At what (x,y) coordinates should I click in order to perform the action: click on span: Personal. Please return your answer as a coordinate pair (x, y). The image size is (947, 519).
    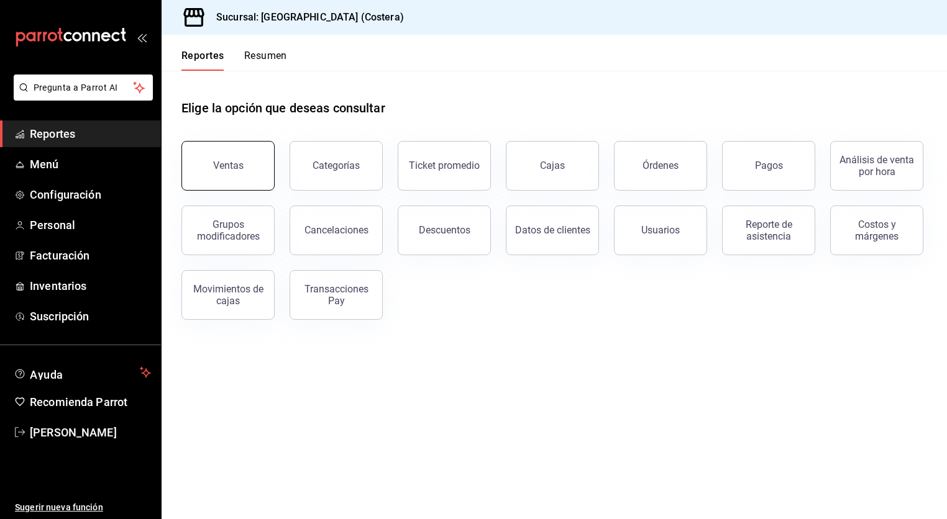
    Looking at the image, I should click on (90, 225).